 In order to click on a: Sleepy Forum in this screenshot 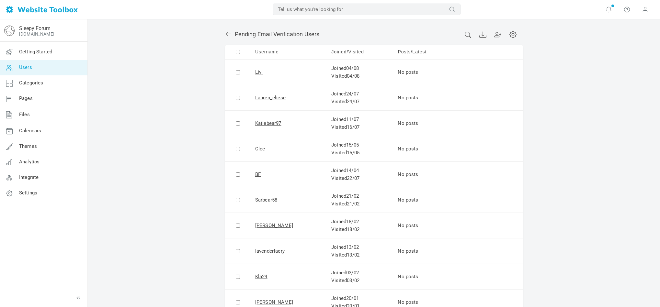, I will do `click(35, 28)`.